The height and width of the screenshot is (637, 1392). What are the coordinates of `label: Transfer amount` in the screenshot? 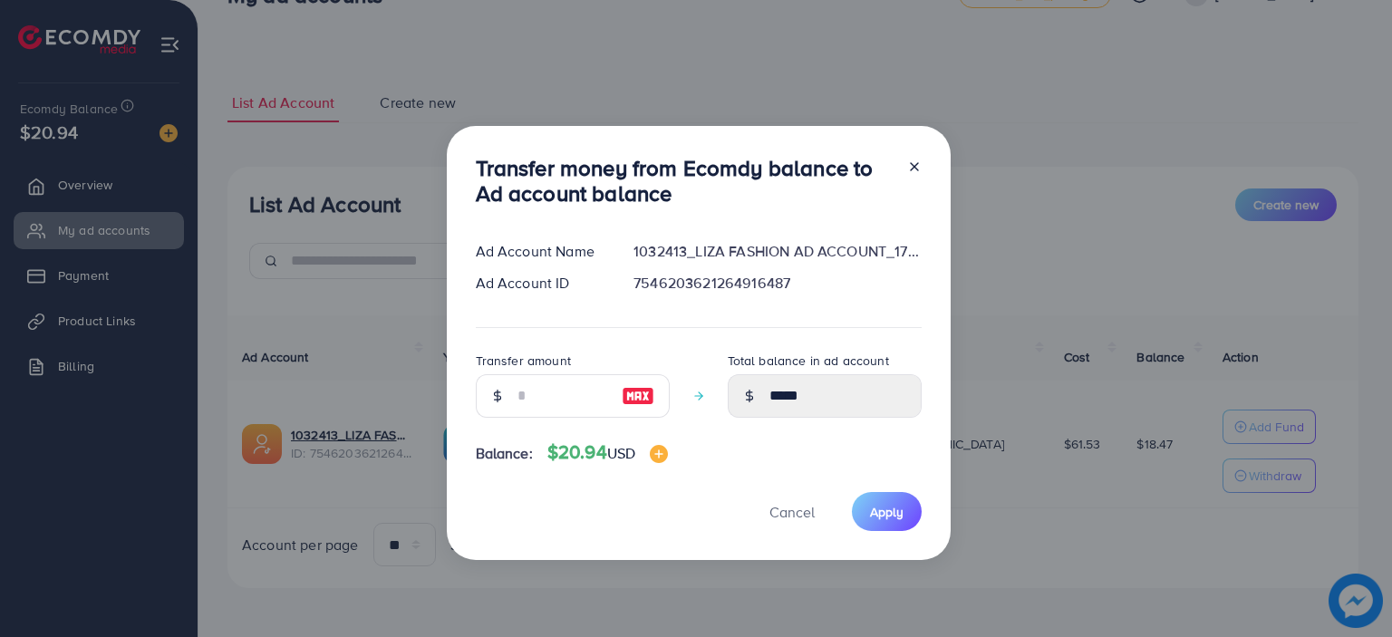 It's located at (523, 361).